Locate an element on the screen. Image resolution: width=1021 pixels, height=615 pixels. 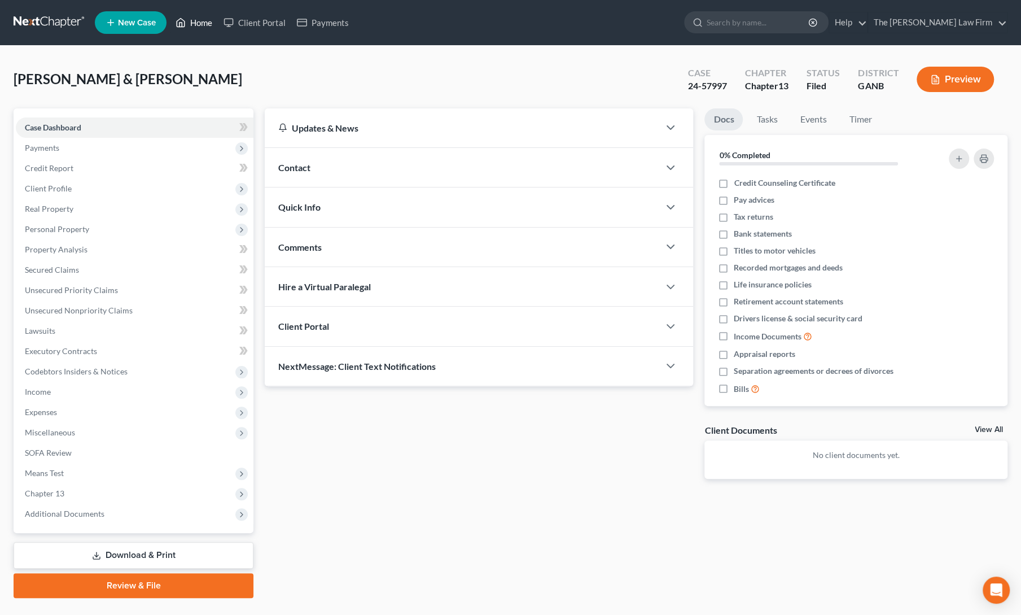
a: Review & File is located at coordinates (133, 585).